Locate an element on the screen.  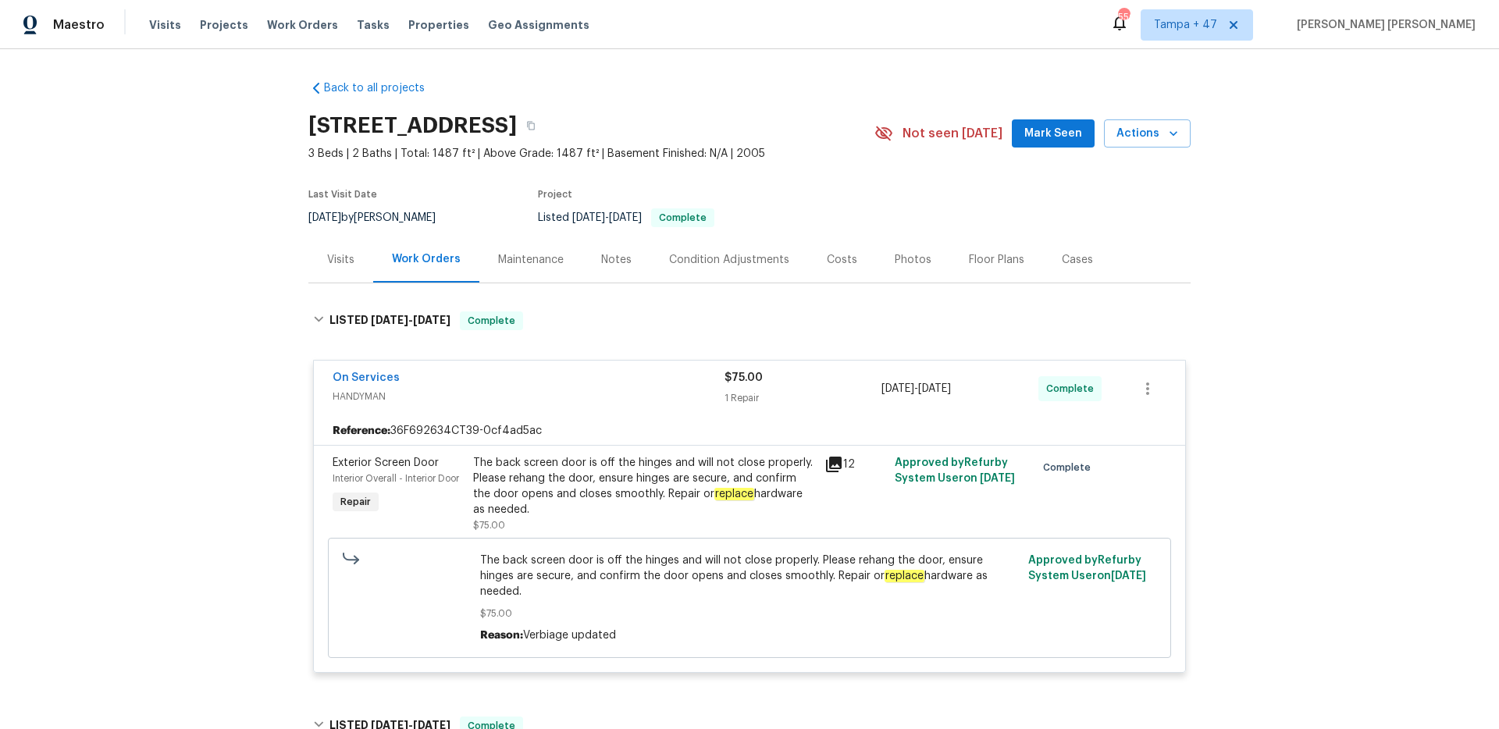
span: Visits is located at coordinates (165, 25).